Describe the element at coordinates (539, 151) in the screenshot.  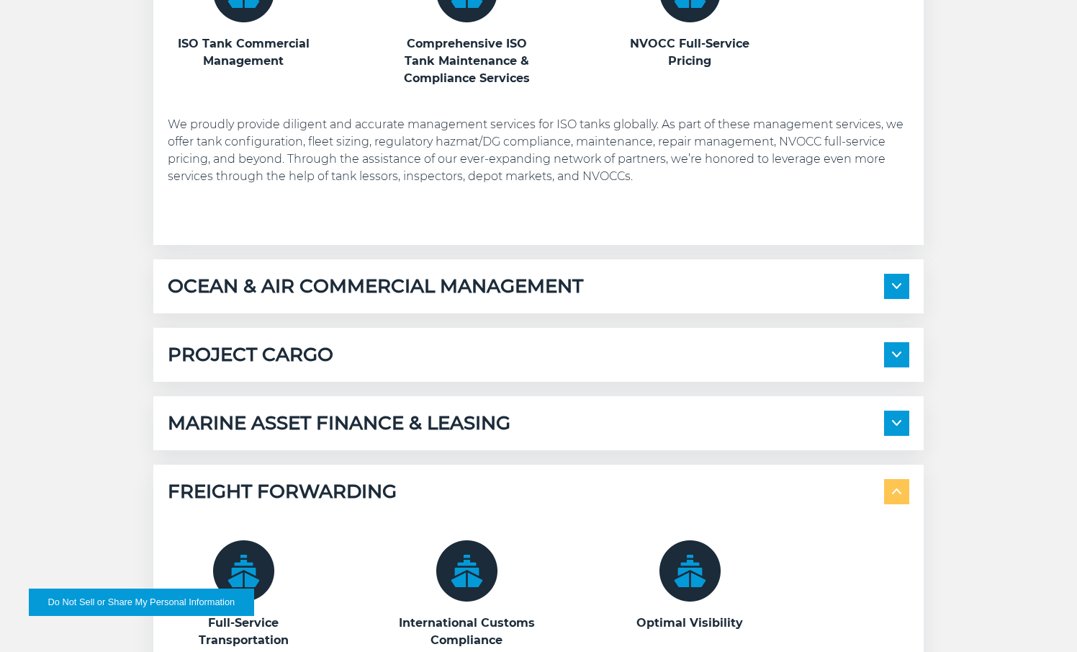
I see `p: We proudly provide diligent and accurate management services for ISO tanks globally. As part of t...` at that location.